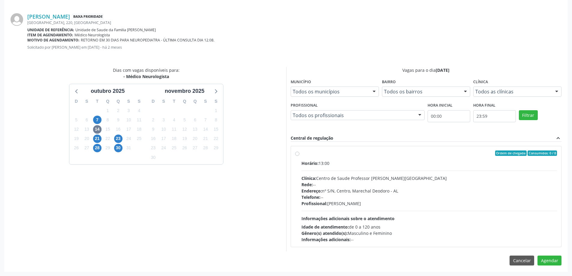 The width and height of the screenshot is (572, 276). I want to click on div: 13:00, so click(429, 163).